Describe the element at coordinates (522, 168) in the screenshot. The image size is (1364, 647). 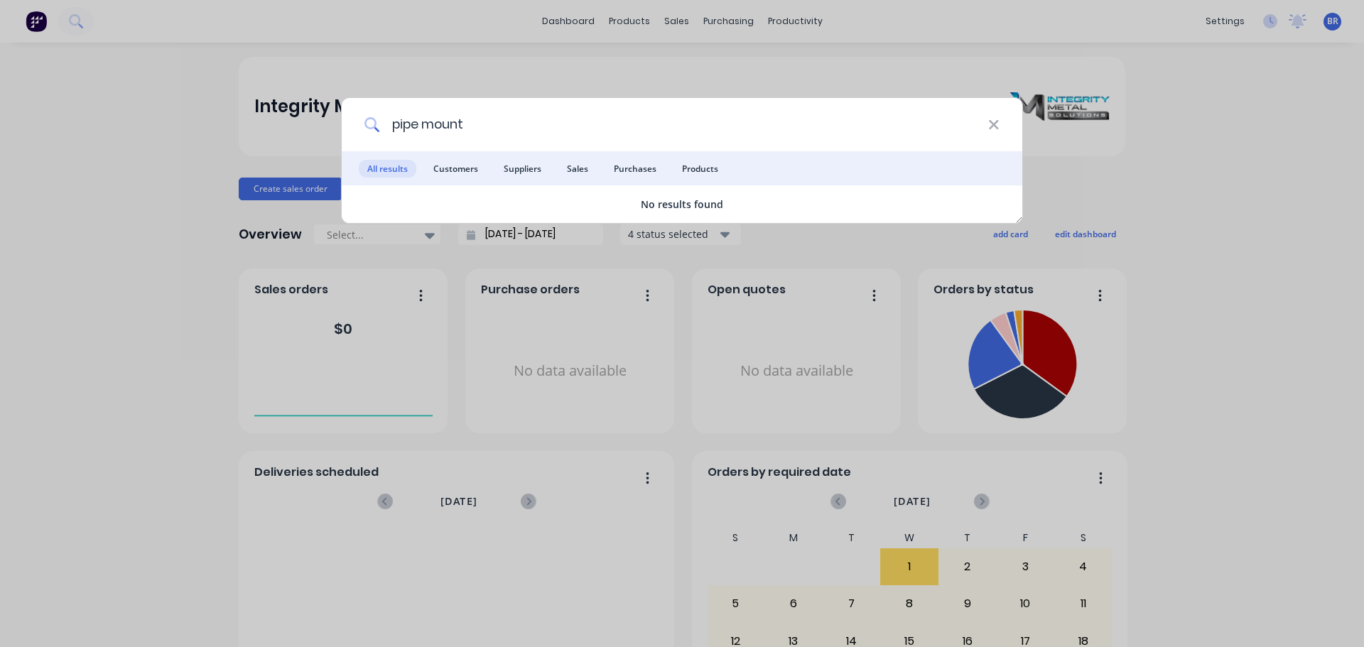
I see `span: Suppliers` at that location.